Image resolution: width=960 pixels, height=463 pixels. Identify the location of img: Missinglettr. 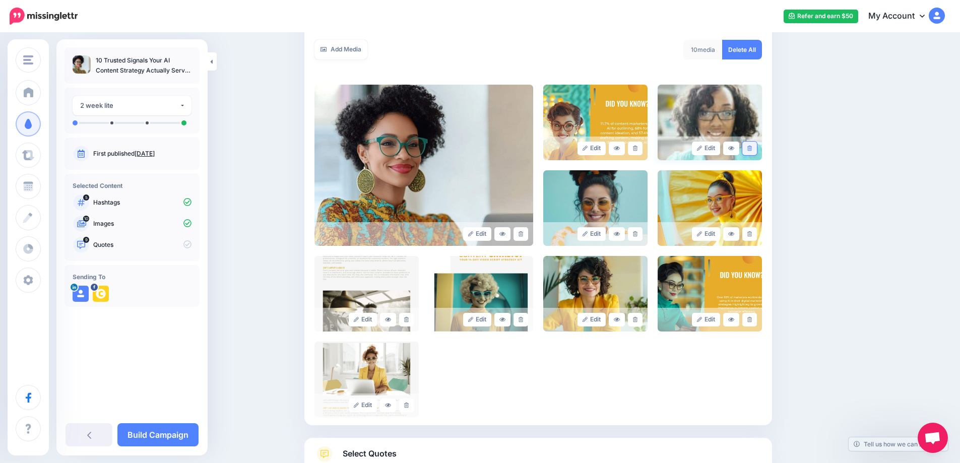
(43, 16).